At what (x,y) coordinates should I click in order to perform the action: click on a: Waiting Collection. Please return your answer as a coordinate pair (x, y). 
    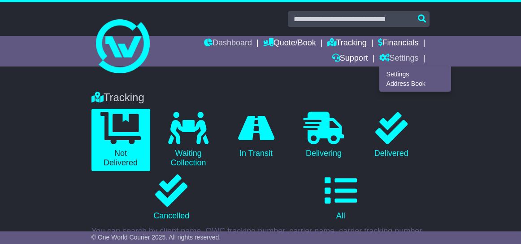
    Looking at the image, I should click on (188, 140).